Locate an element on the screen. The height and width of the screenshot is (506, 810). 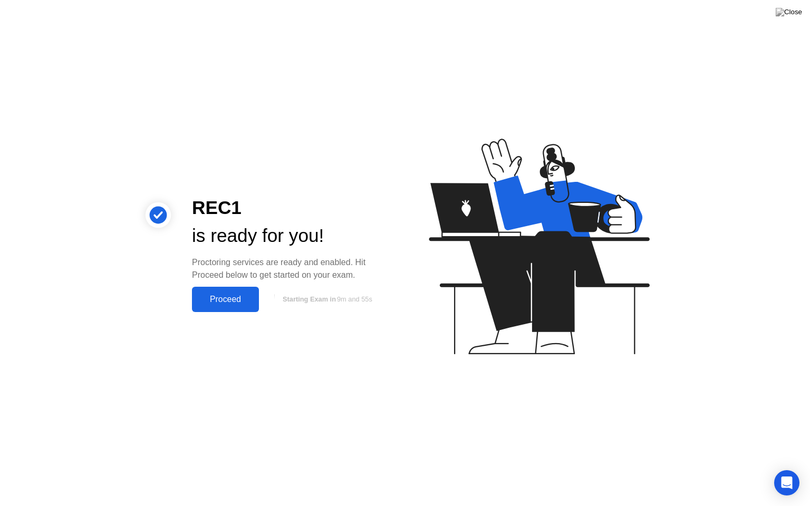
div: Open Intercom Messenger is located at coordinates (786, 483).